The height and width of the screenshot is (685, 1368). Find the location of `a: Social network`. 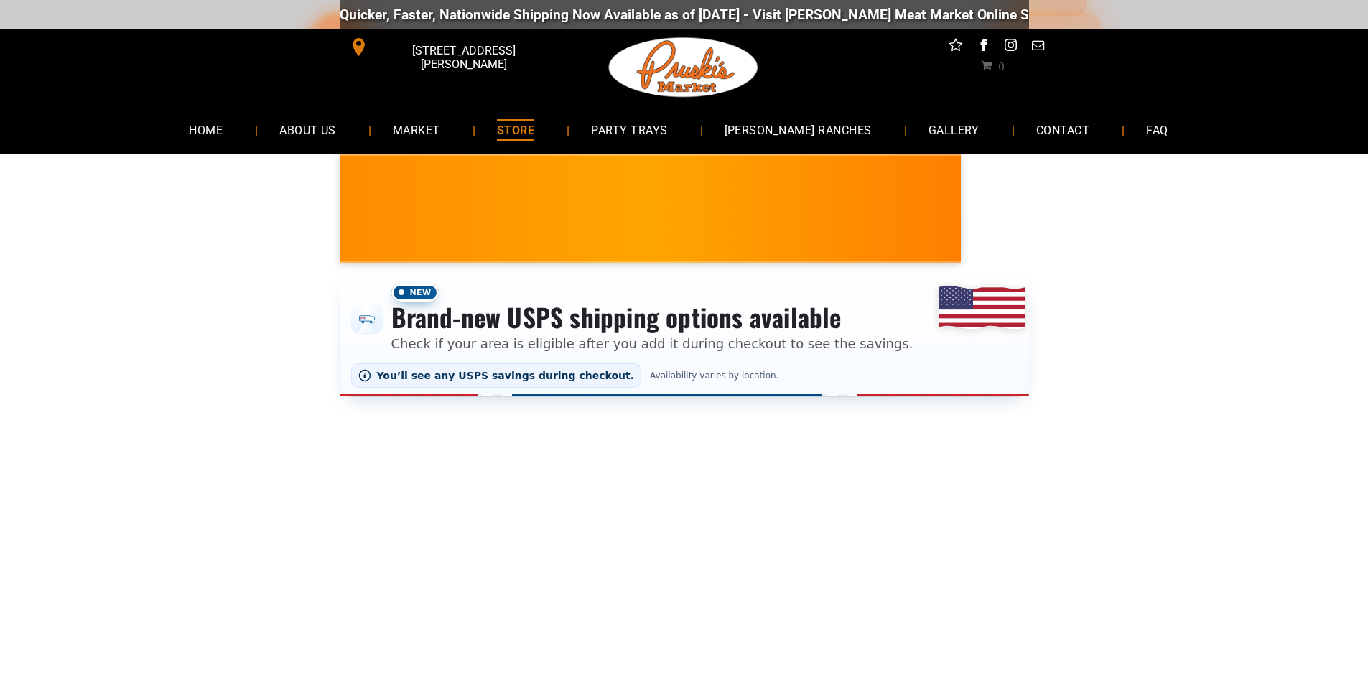

a: Social network is located at coordinates (956, 47).